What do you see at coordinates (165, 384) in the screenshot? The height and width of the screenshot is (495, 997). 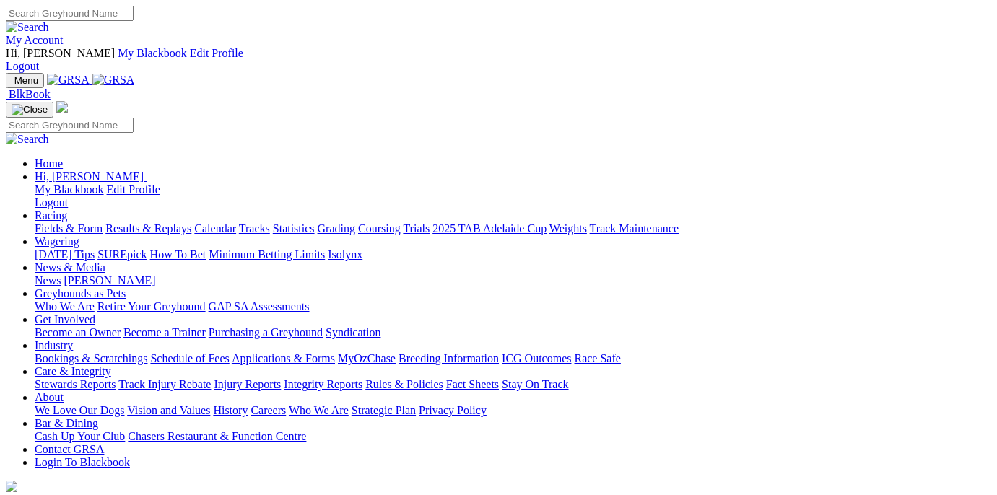 I see `a: Track Injury Rebate` at bounding box center [165, 384].